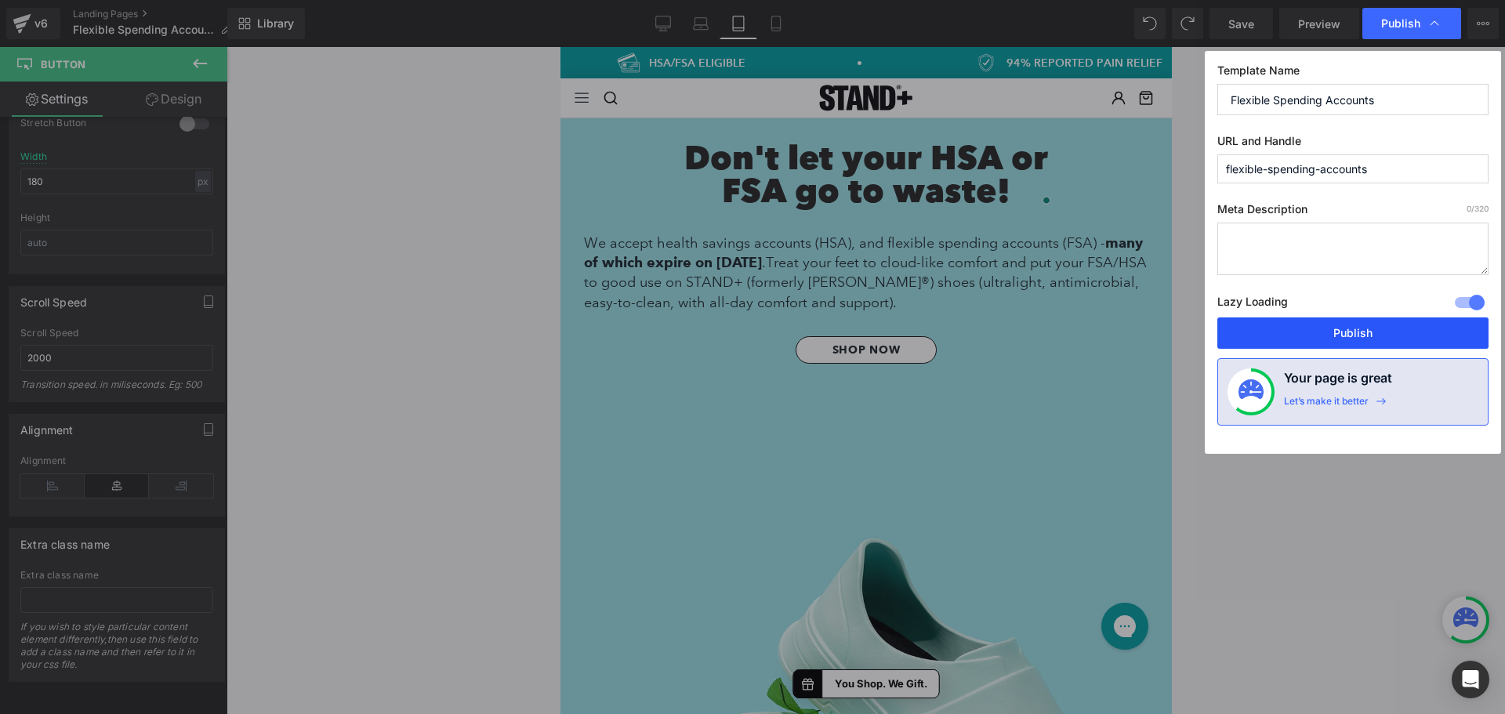  What do you see at coordinates (306, 129) in the screenshot?
I see `div: To enrich screen reader interactions, please activate Accessibility in Grammarly extension settings` at bounding box center [306, 129].